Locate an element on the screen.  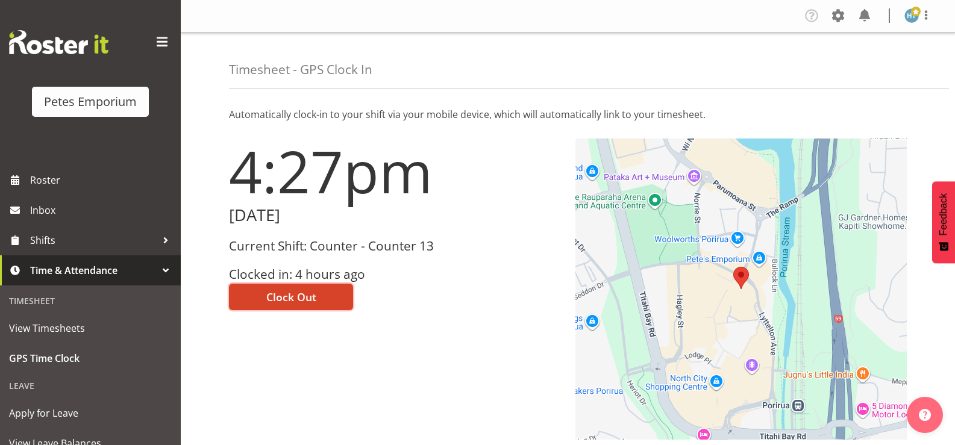
span: GPS Time Clock is located at coordinates (90, 359).